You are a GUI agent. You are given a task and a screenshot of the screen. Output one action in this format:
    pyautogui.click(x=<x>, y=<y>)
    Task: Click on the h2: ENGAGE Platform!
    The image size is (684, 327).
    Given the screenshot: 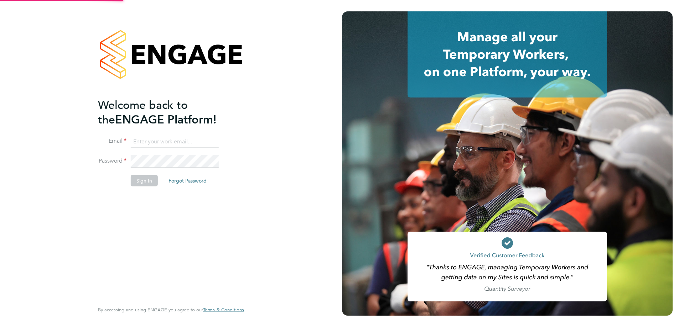 What is the action you would take?
    pyautogui.click(x=167, y=112)
    